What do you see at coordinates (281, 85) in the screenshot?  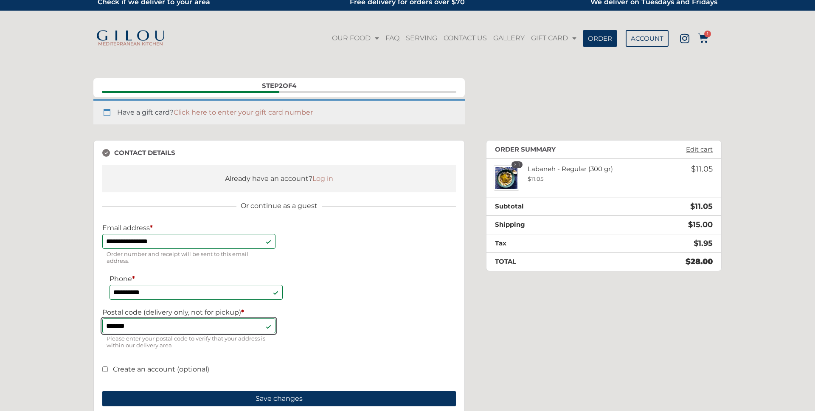 I see `span: 2` at bounding box center [281, 85].